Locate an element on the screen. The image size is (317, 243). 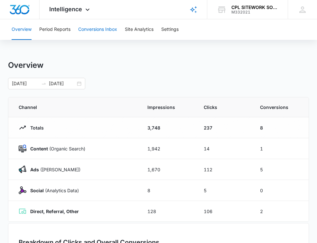
img: Content is located at coordinates (23, 149).